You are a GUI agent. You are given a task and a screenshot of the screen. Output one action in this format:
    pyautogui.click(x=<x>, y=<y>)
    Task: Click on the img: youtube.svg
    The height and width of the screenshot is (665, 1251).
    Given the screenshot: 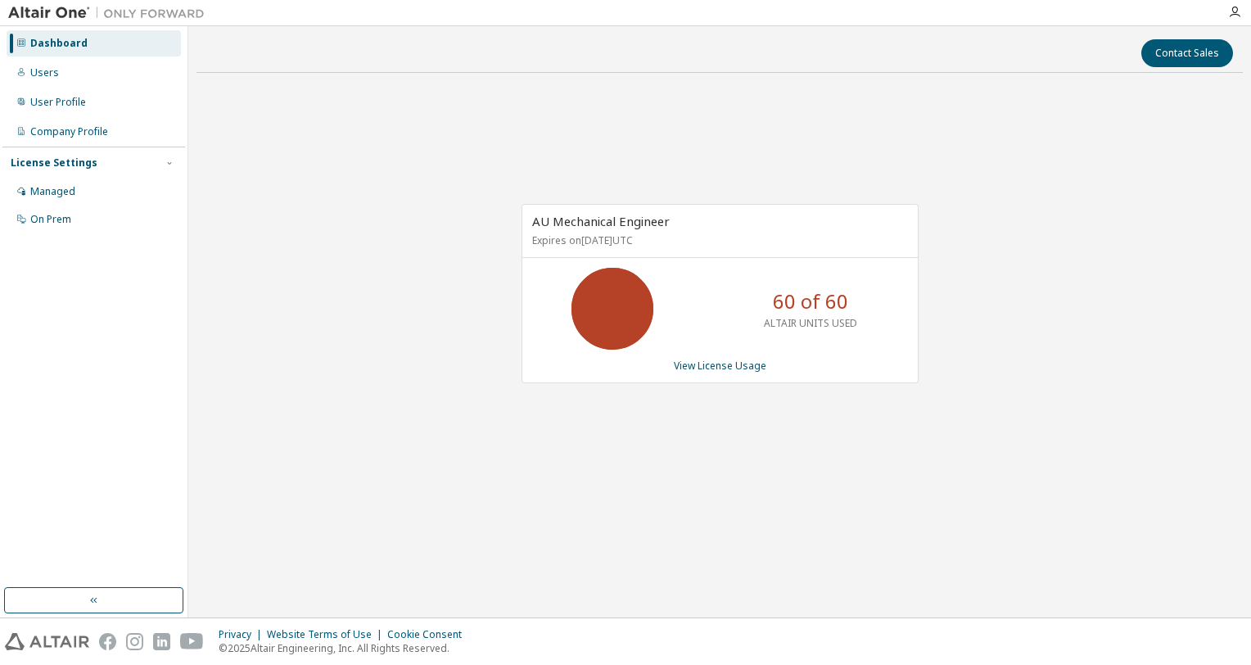 What is the action you would take?
    pyautogui.click(x=192, y=641)
    